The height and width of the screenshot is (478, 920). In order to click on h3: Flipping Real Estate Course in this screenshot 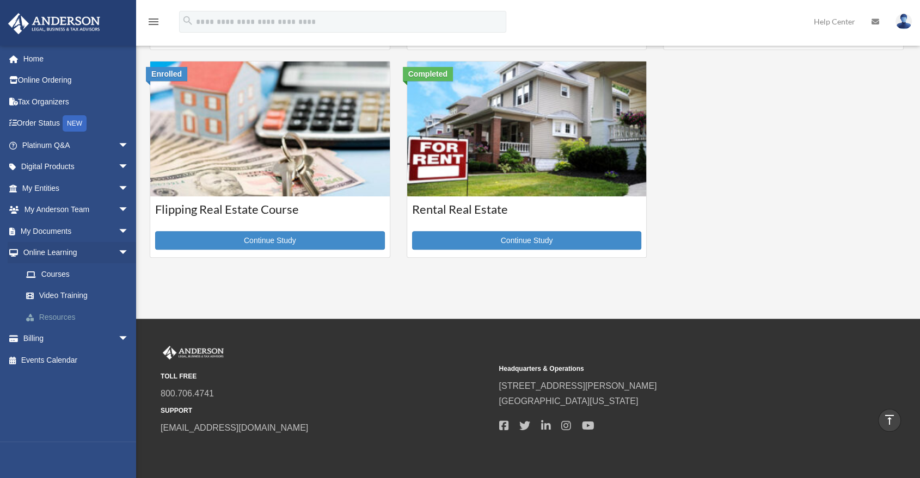, I will do `click(270, 215)`.